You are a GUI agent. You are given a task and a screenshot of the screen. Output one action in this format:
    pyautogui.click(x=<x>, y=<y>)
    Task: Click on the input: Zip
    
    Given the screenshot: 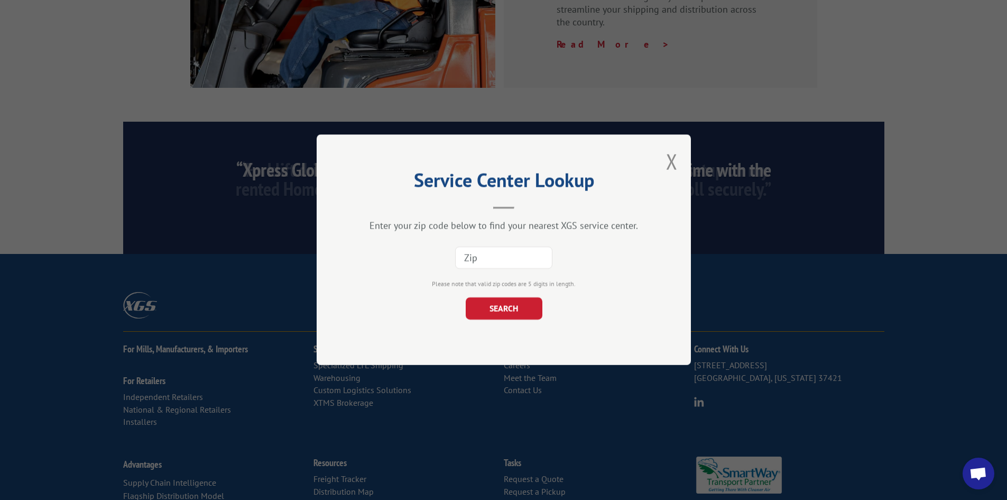 What is the action you would take?
    pyautogui.click(x=504, y=258)
    